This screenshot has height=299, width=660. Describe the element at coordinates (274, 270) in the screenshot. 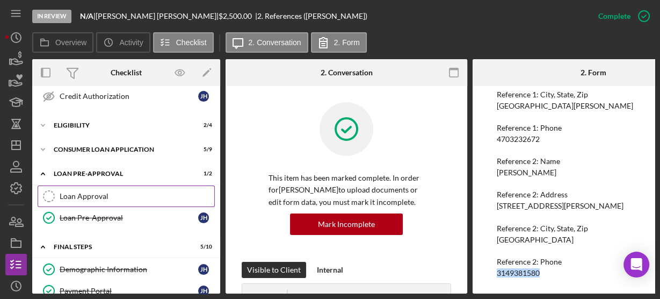

I see `button: Visible to Client` at that location.